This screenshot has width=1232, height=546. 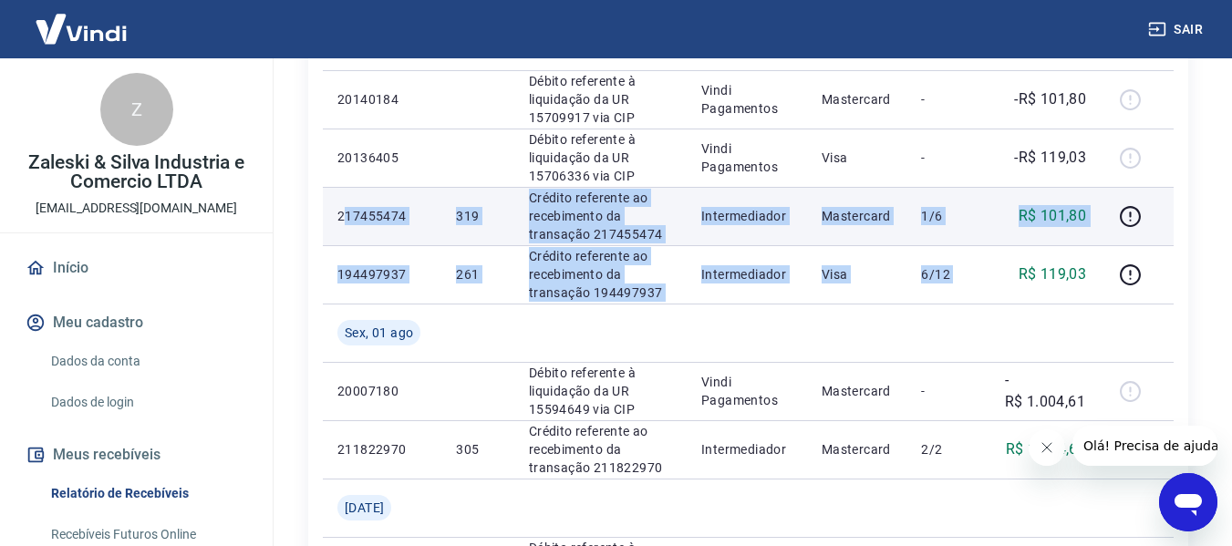 What do you see at coordinates (600, 274) in the screenshot?
I see `p: Crédito referente ao recebimento da transação 194497937` at bounding box center [600, 274].